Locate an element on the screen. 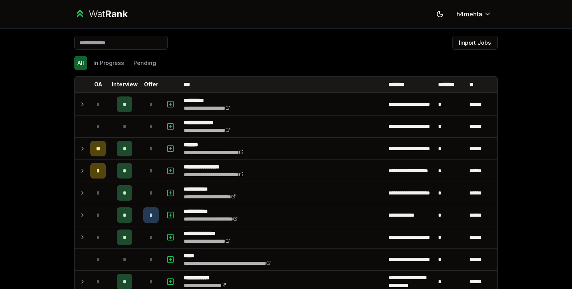 The width and height of the screenshot is (572, 289). button: Import Jobs is located at coordinates (474, 43).